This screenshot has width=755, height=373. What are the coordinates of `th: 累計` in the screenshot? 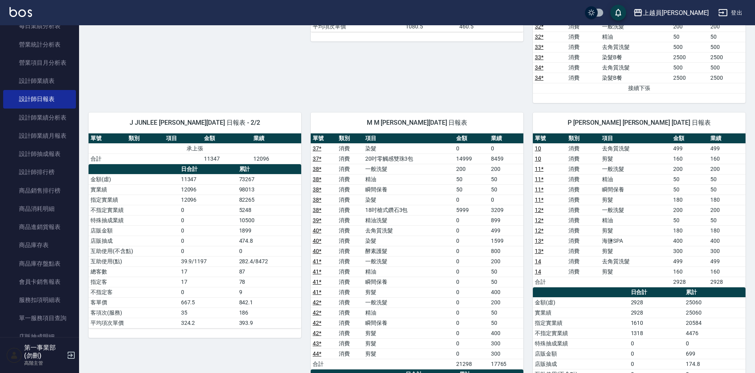 It's located at (269, 170).